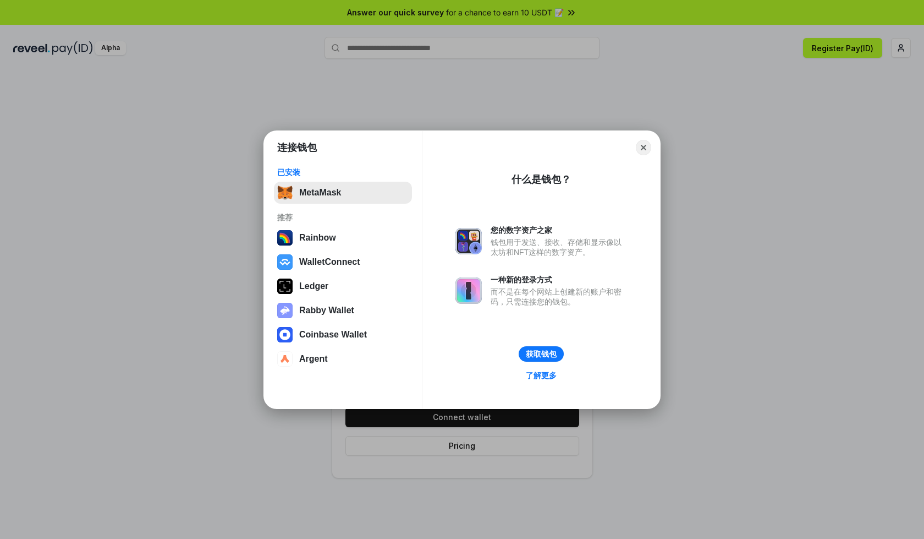  What do you see at coordinates (343, 217) in the screenshot?
I see `div: 推荐` at bounding box center [343, 217].